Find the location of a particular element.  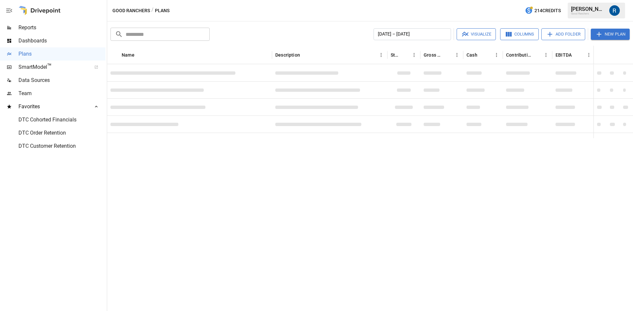

button: Roman Romero is located at coordinates (614, 11).